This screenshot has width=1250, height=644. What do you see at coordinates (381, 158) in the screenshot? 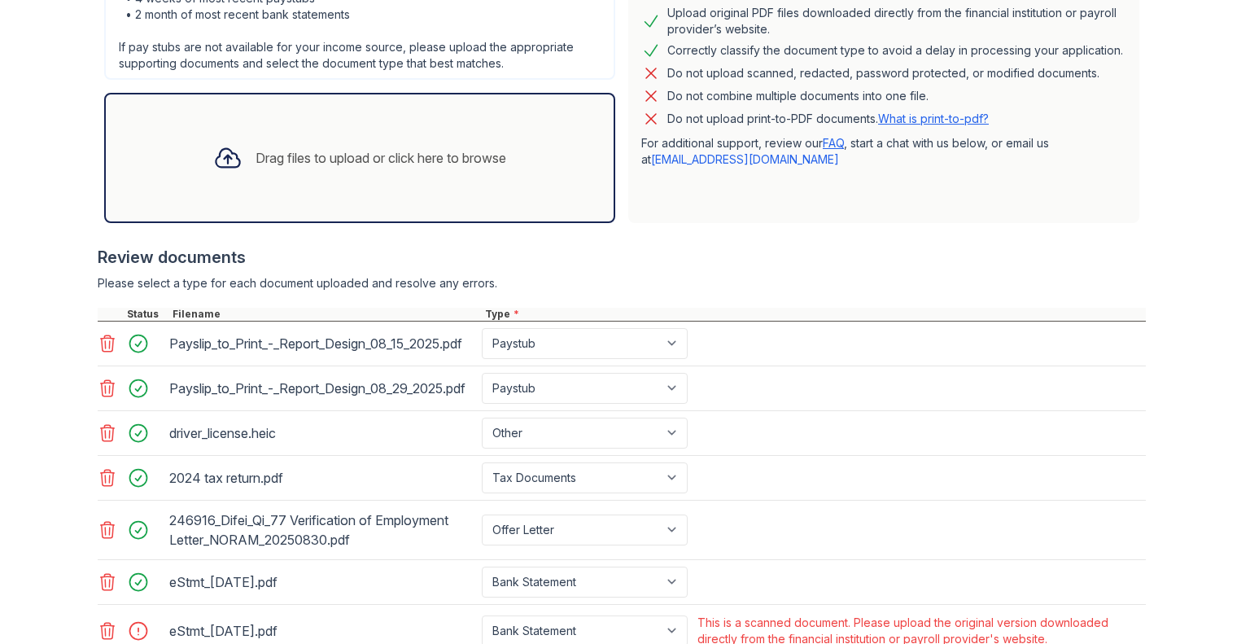
I see `div: Drag files to upload or click here to browse` at bounding box center [381, 158].